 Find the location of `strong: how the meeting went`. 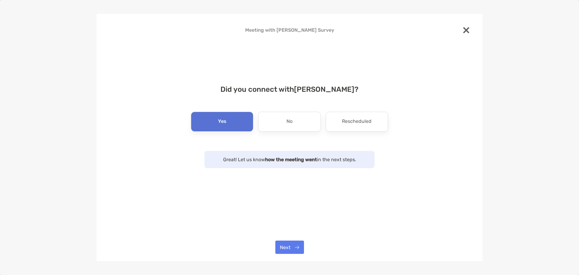

strong: how the meeting went is located at coordinates (291, 159).